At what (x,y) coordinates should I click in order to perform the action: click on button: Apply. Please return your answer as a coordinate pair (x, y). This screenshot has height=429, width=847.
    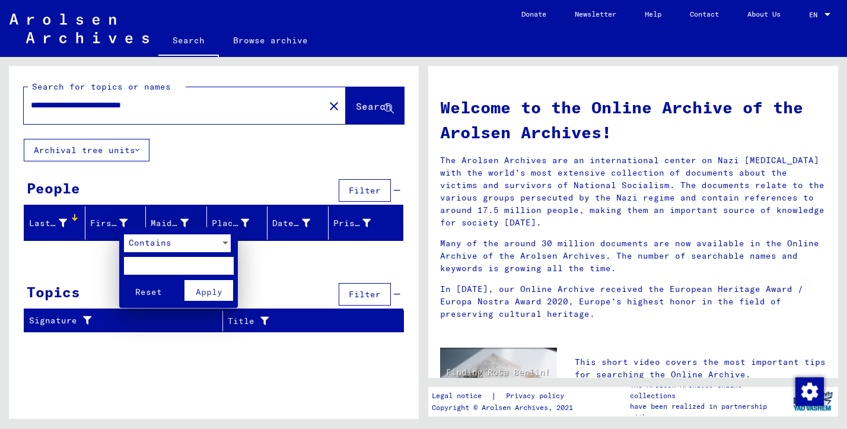
    Looking at the image, I should click on (209, 290).